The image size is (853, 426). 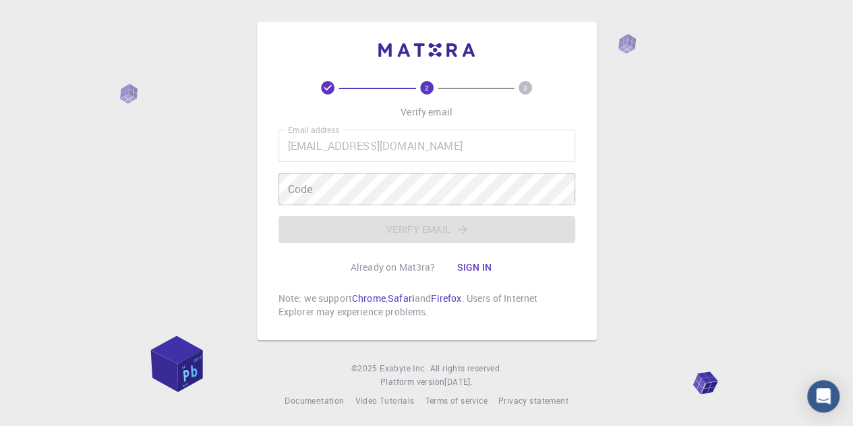 I want to click on a: Video Tutorials, so click(x=384, y=401).